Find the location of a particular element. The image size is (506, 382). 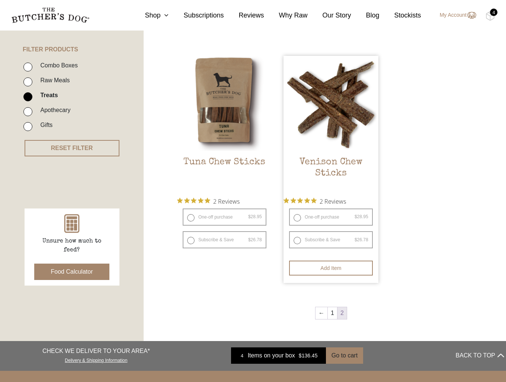

a: Shop is located at coordinates (149, 15).